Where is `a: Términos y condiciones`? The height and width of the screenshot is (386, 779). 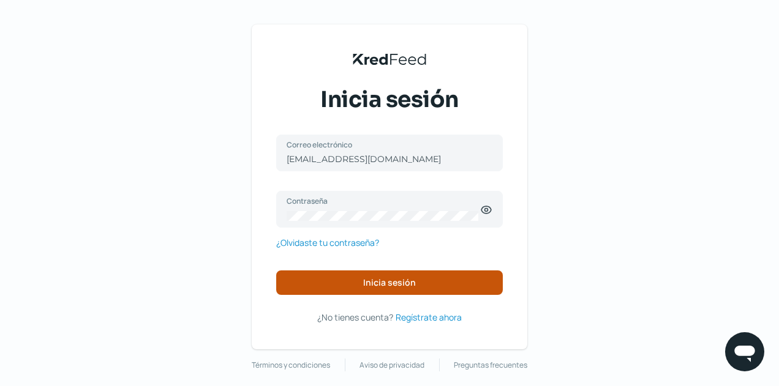
a: Términos y condiciones is located at coordinates (291, 365).